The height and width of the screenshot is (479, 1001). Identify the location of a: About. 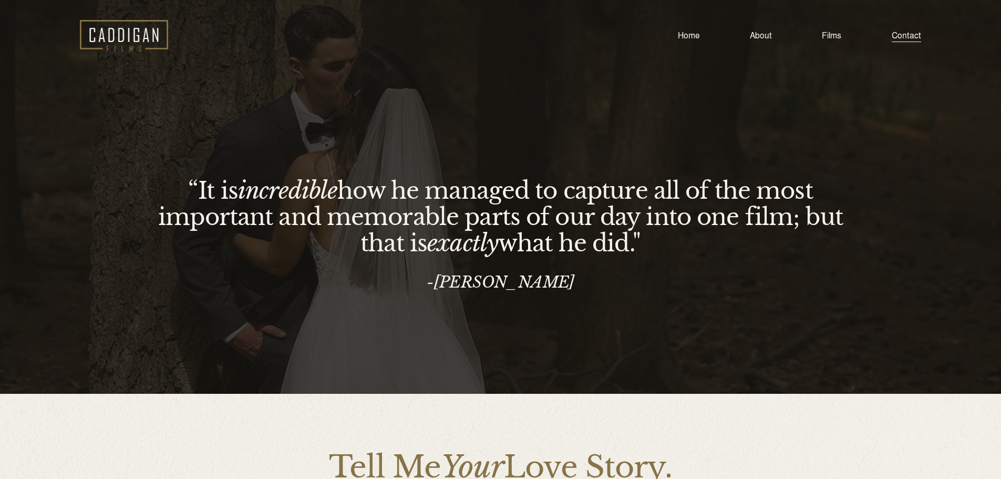
(761, 35).